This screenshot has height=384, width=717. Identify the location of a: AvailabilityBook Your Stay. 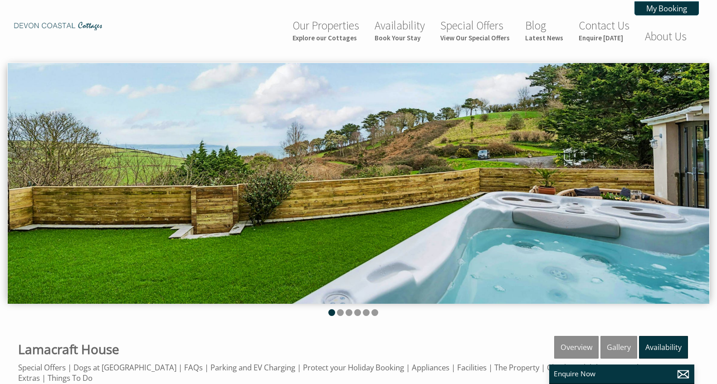
(399, 30).